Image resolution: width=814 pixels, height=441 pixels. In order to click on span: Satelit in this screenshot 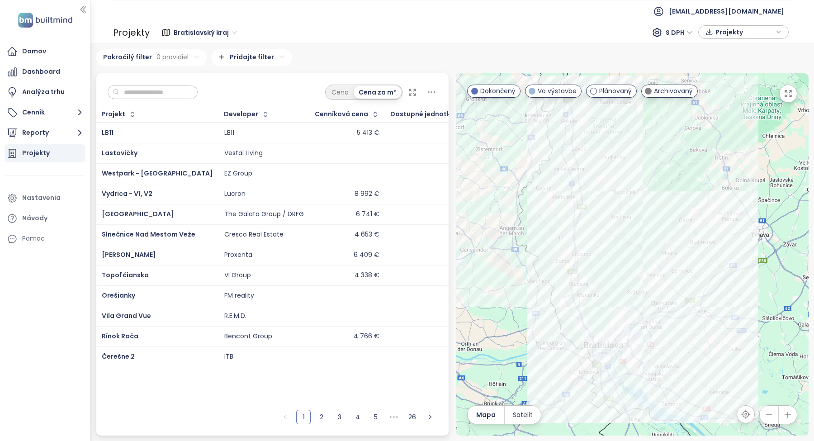, I will do `click(523, 415)`.